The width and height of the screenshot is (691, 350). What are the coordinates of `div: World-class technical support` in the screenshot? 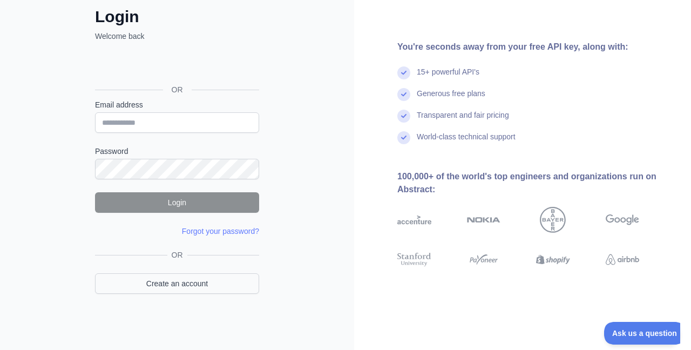 It's located at (466, 142).